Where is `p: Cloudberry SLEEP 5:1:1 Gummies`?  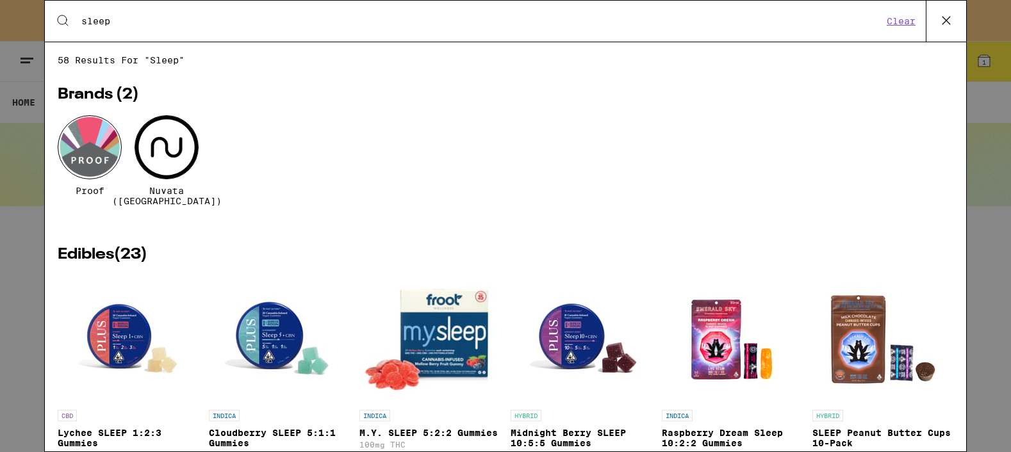 p: Cloudberry SLEEP 5:1:1 Gummies is located at coordinates (279, 438).